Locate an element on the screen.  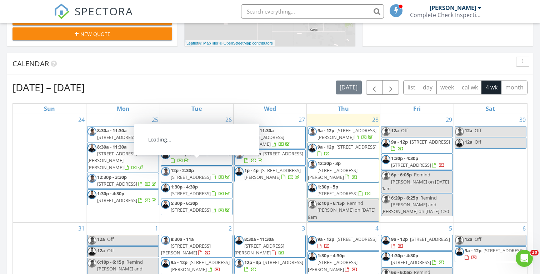
span: 8:30a - 11a is located at coordinates (182, 239).